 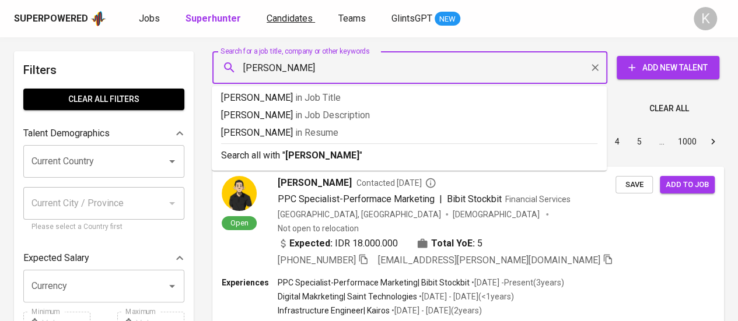 I want to click on span: in Job Title, so click(x=318, y=97).